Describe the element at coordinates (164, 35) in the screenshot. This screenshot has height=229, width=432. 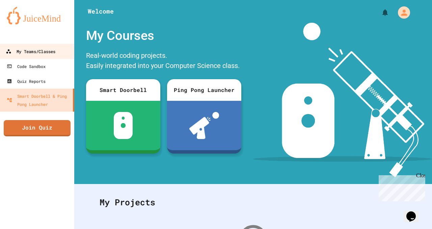
I see `div: My Courses` at that location.